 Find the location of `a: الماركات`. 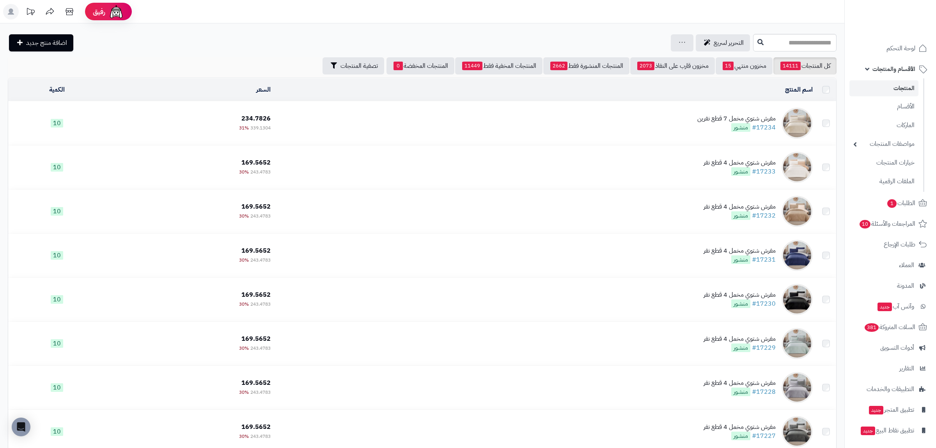

a: الماركات is located at coordinates (883, 125).